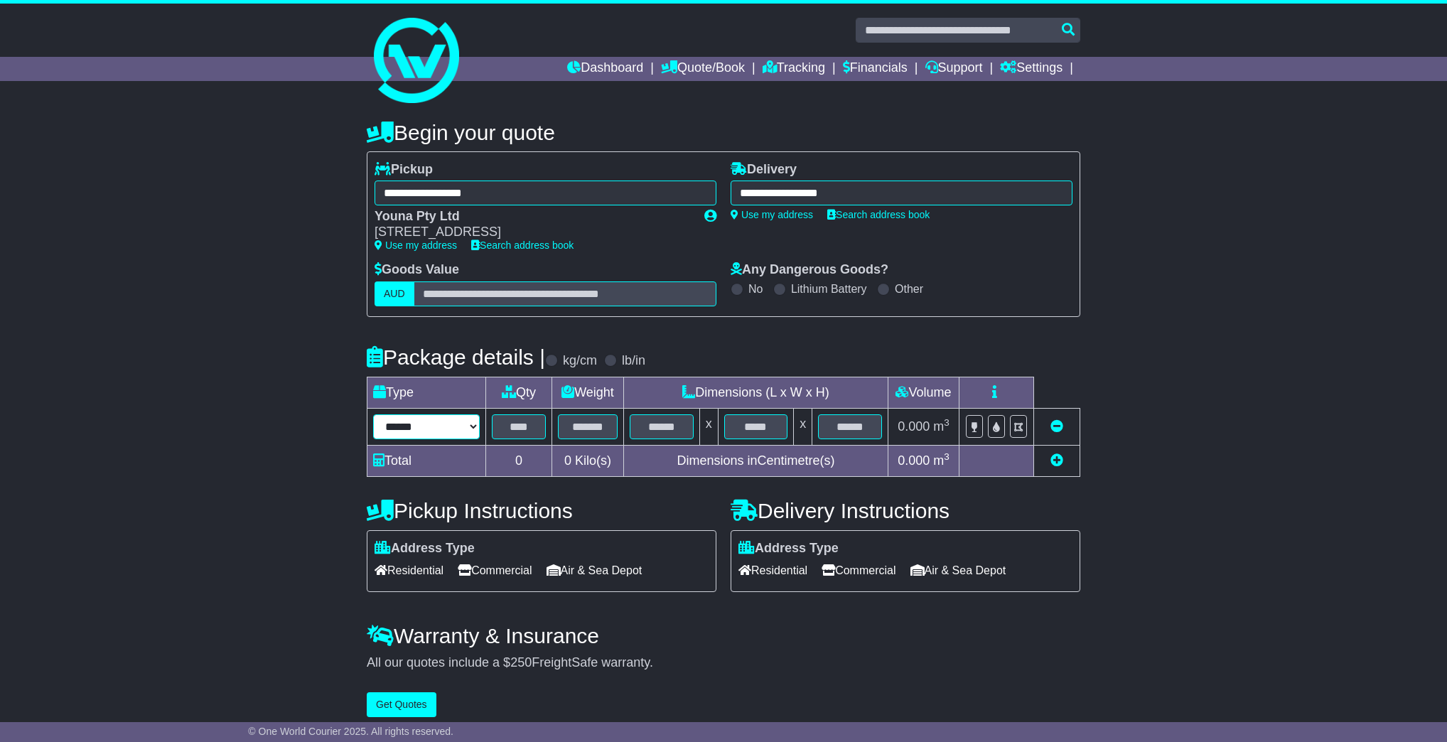 The image size is (1447, 742). I want to click on label: Delivery, so click(763, 170).